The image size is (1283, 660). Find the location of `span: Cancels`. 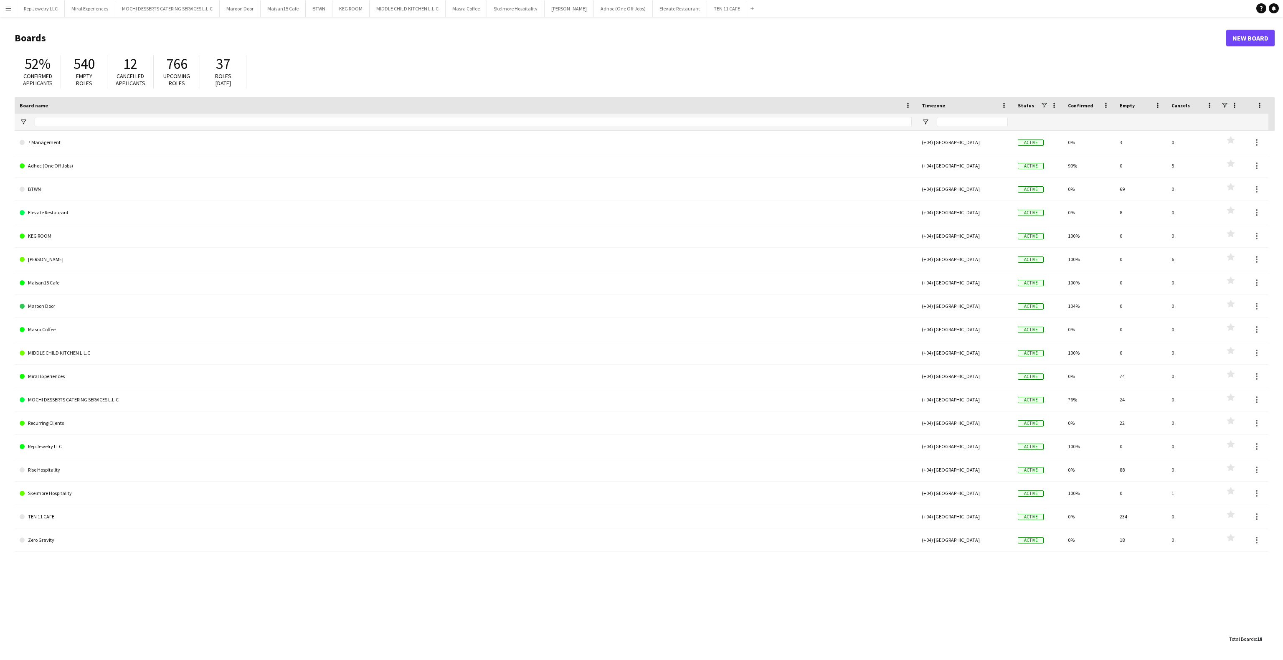

span: Cancels is located at coordinates (1180, 105).